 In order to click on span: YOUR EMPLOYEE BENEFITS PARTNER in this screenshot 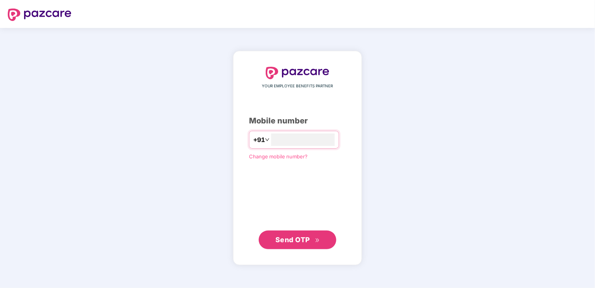, I will do `click(298, 86)`.